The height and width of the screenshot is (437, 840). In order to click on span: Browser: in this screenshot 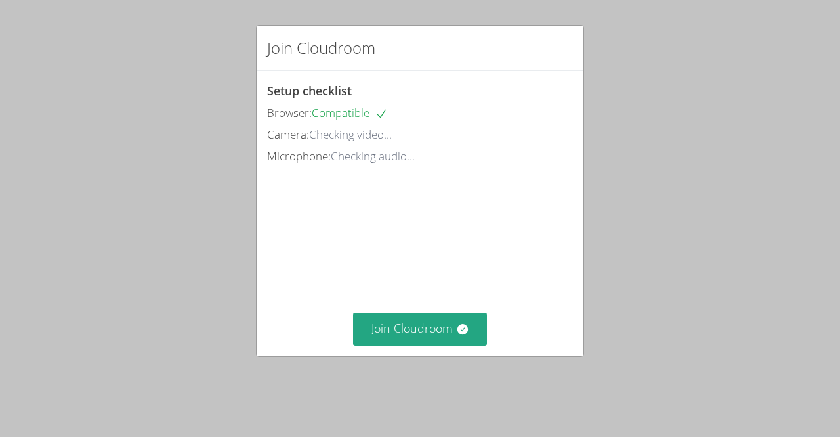, I will do `click(290, 112)`.